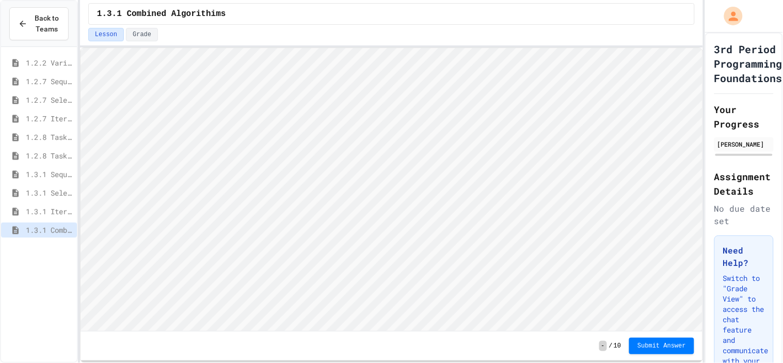 The width and height of the screenshot is (783, 363). What do you see at coordinates (49, 174) in the screenshot?
I see `span: 1.3.1 Sequencing Patterns/Trends` at bounding box center [49, 174].